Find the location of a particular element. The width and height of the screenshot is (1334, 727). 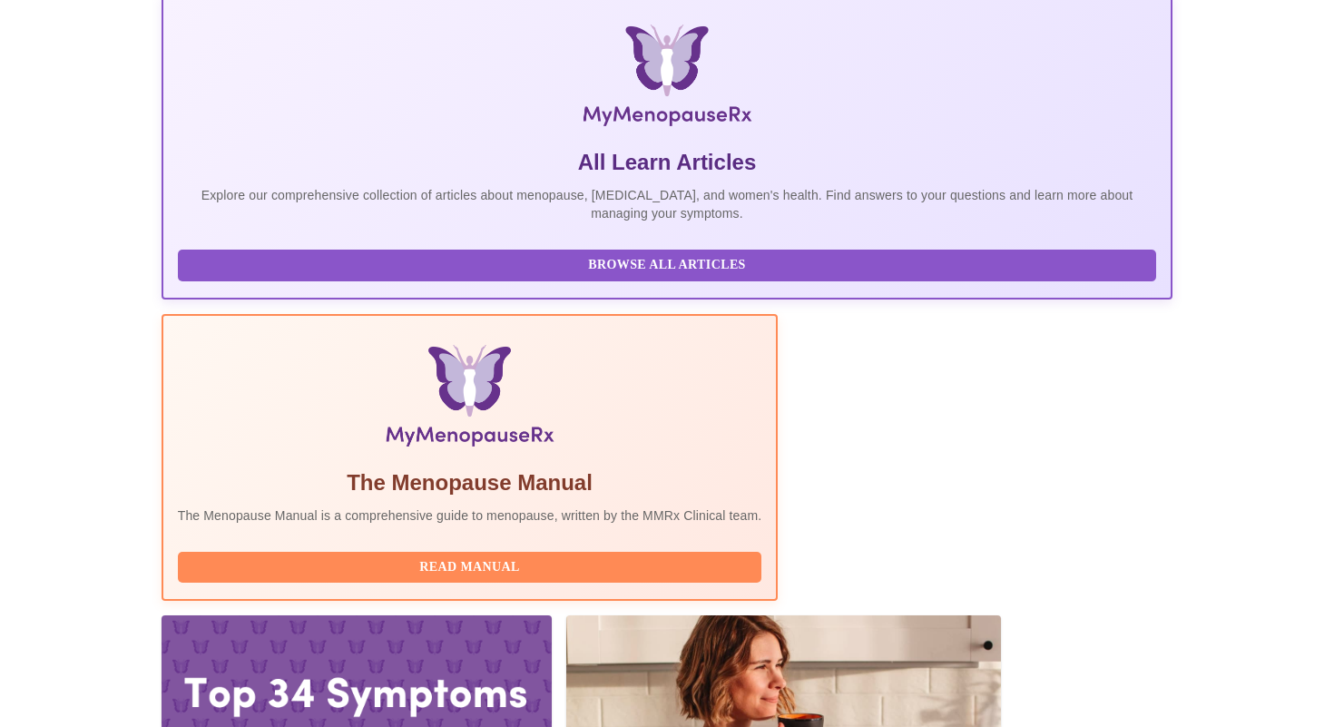

button: Browse All Articles is located at coordinates (667, 265).